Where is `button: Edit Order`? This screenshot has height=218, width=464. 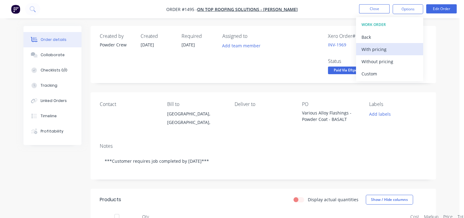
button: Edit Order is located at coordinates (442, 9).